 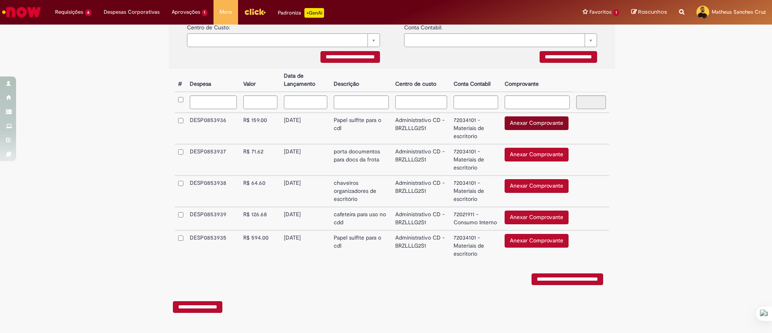 What do you see at coordinates (213, 218) in the screenshot?
I see `td: DESP0853939` at bounding box center [213, 218].